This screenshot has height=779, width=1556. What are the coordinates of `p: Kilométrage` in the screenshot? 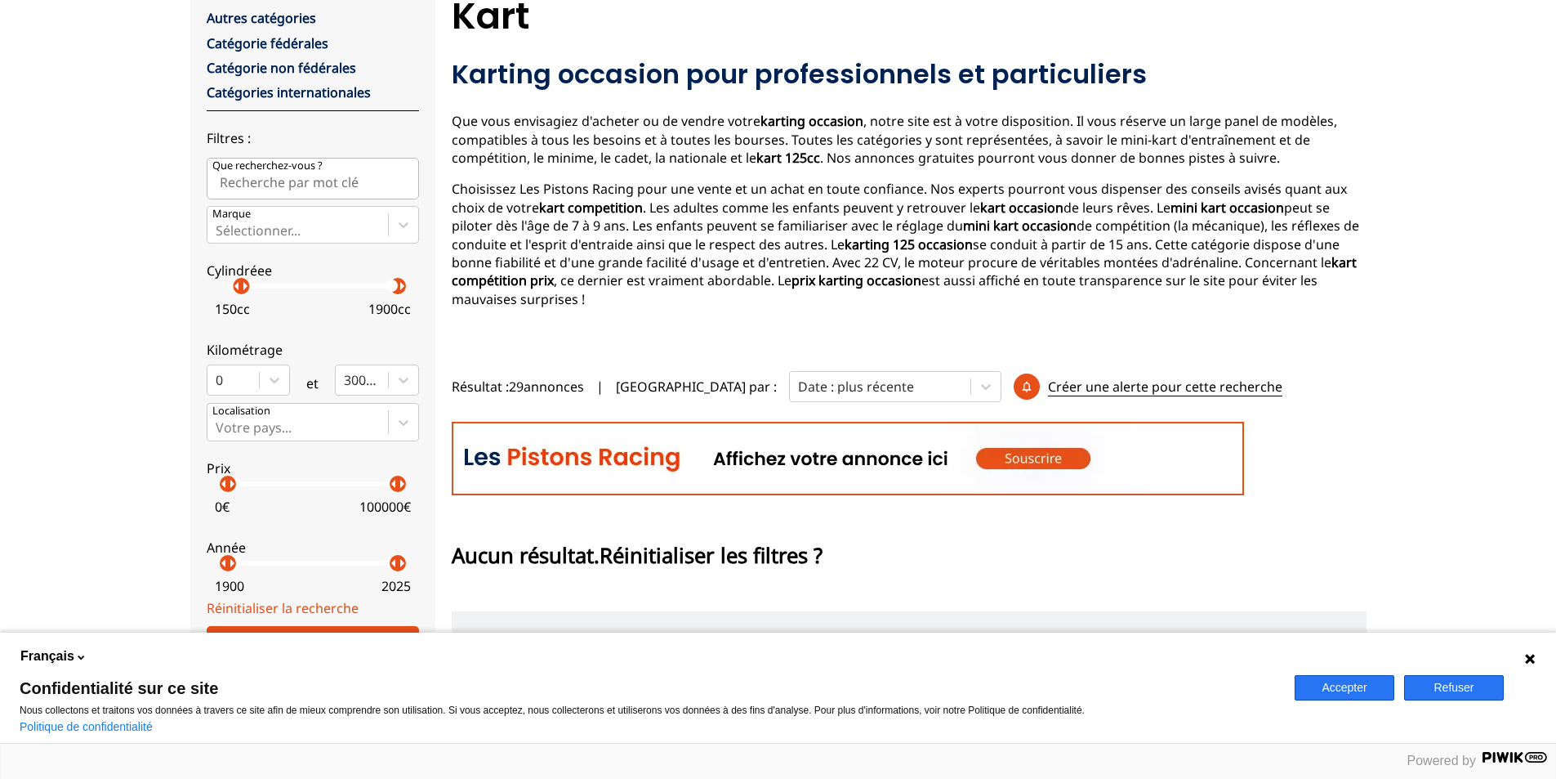 It's located at (313, 350).